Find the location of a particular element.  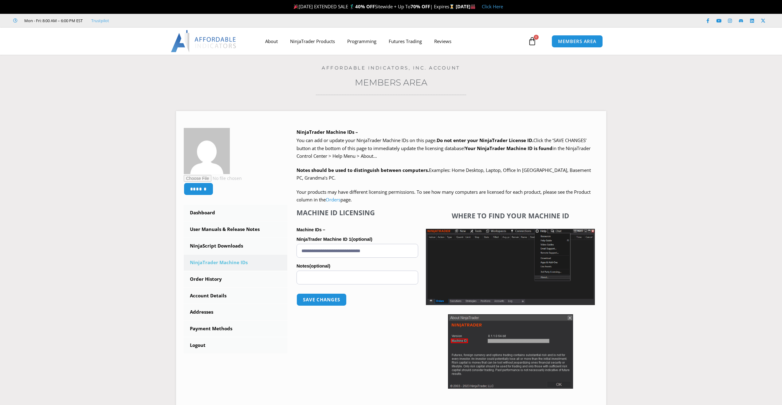

a: Members Area is located at coordinates (391, 82).